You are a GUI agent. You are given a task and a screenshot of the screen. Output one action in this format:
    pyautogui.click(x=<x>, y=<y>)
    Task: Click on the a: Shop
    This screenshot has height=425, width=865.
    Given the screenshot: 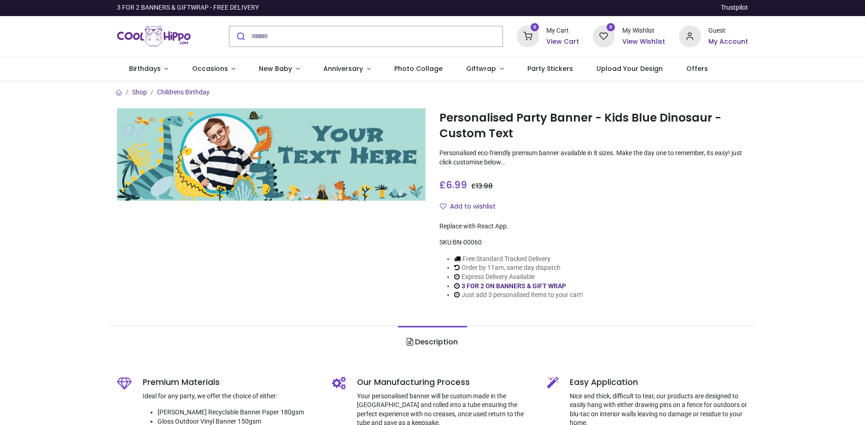 What is the action you would take?
    pyautogui.click(x=139, y=92)
    